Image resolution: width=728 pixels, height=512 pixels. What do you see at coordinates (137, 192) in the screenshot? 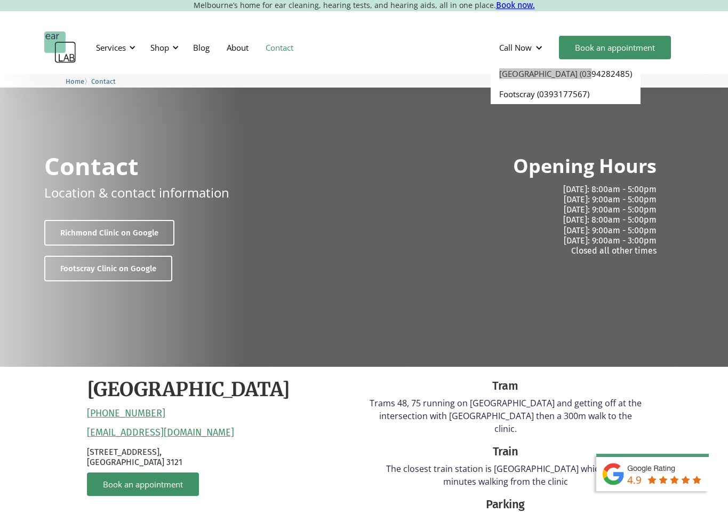
I see `p: Location & contact information` at bounding box center [137, 192].